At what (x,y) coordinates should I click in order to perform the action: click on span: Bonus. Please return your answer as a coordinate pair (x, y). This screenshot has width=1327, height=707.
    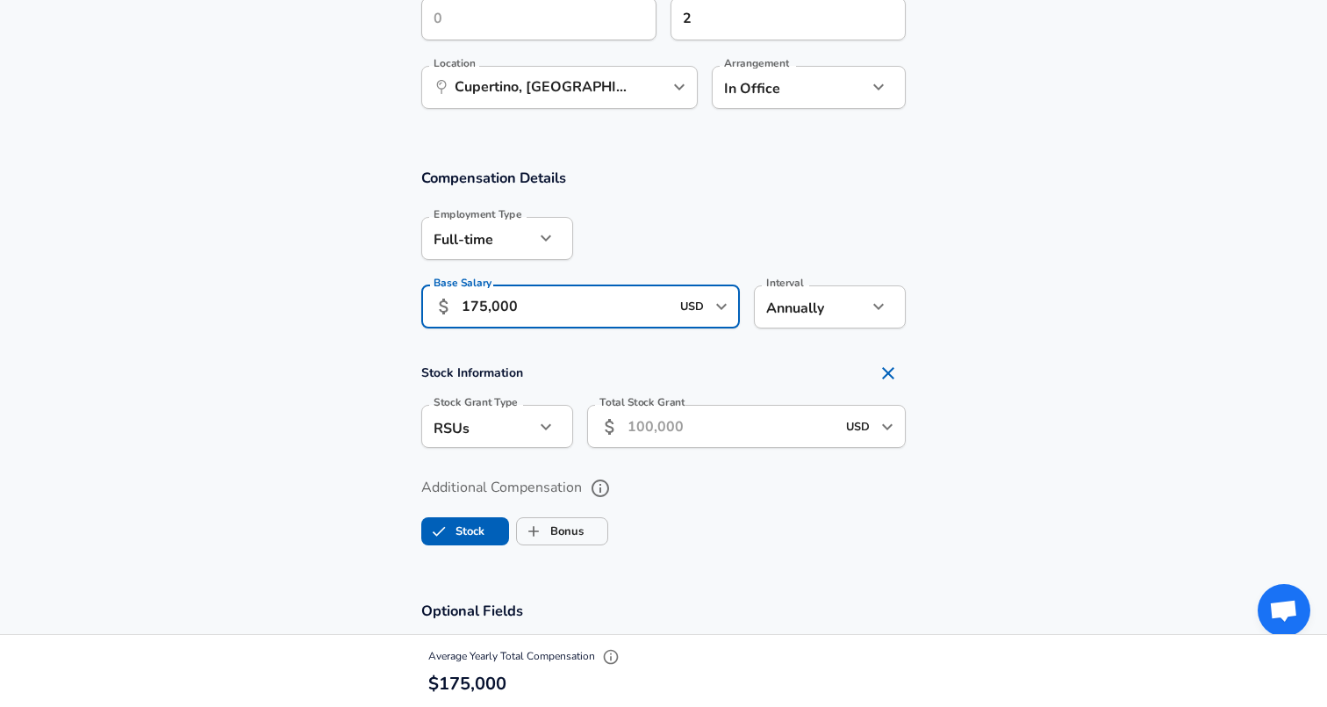
    Looking at the image, I should click on (534, 531).